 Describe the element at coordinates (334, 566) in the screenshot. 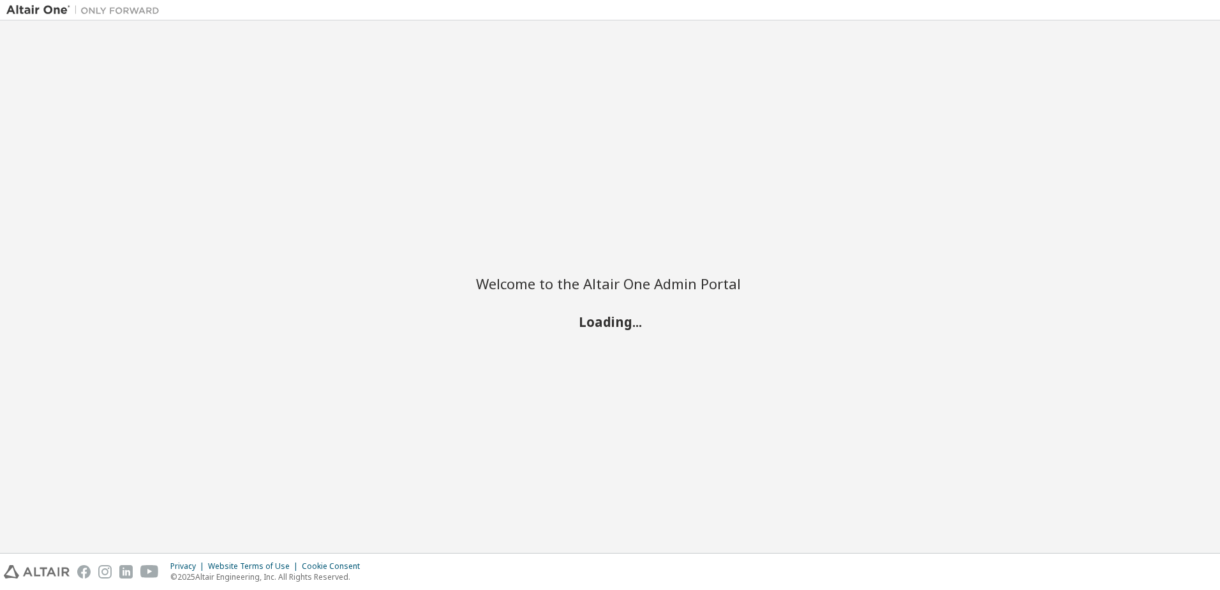

I see `div: Cookie Consent` at that location.